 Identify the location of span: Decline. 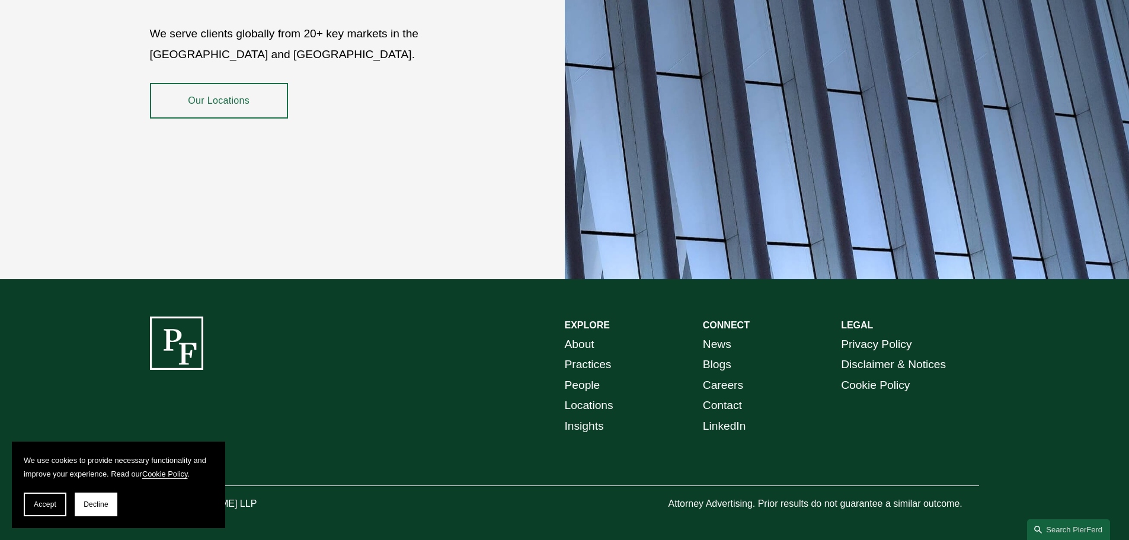
(96, 504).